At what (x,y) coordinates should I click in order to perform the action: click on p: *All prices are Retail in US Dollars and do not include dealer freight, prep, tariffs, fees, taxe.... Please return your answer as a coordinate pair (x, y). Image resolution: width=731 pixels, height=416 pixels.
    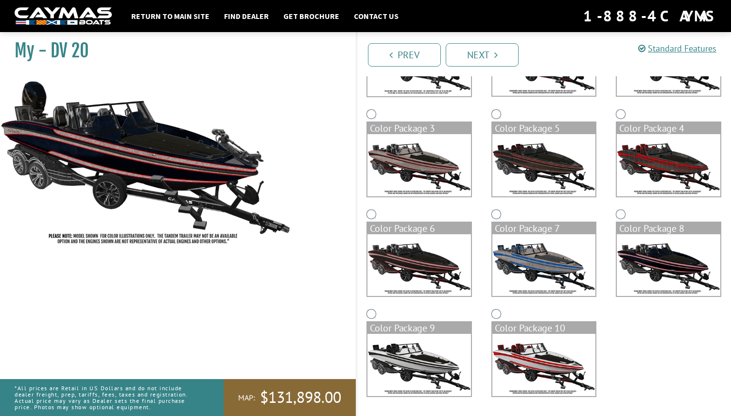
    Looking at the image, I should click on (108, 397).